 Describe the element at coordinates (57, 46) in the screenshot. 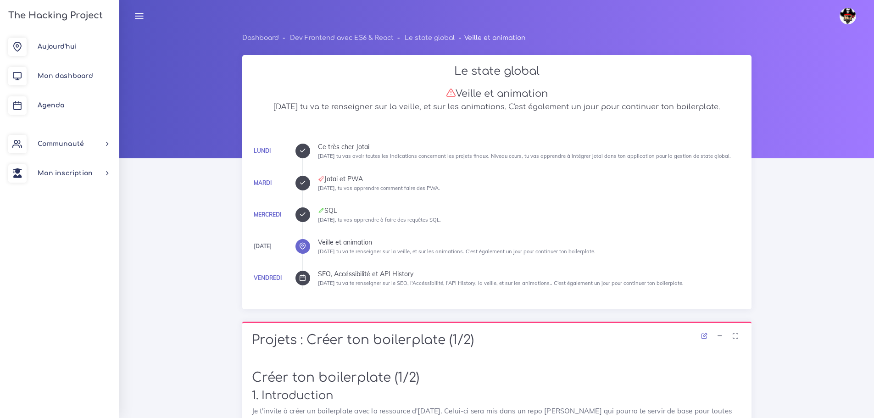

I see `span: Aujourd'hui` at that location.